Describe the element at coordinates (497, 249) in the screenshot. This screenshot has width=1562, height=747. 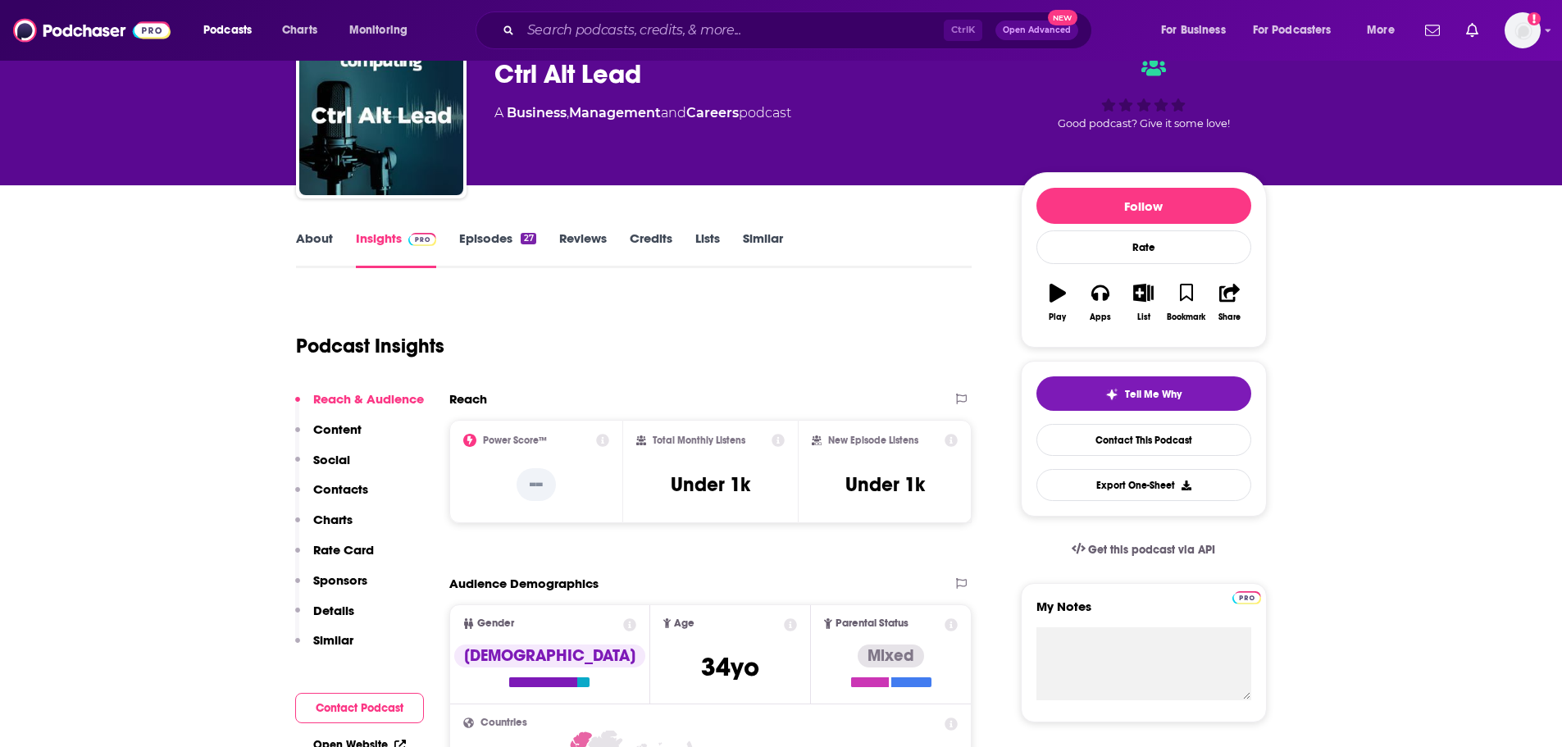
I see `a: Episodes27` at that location.